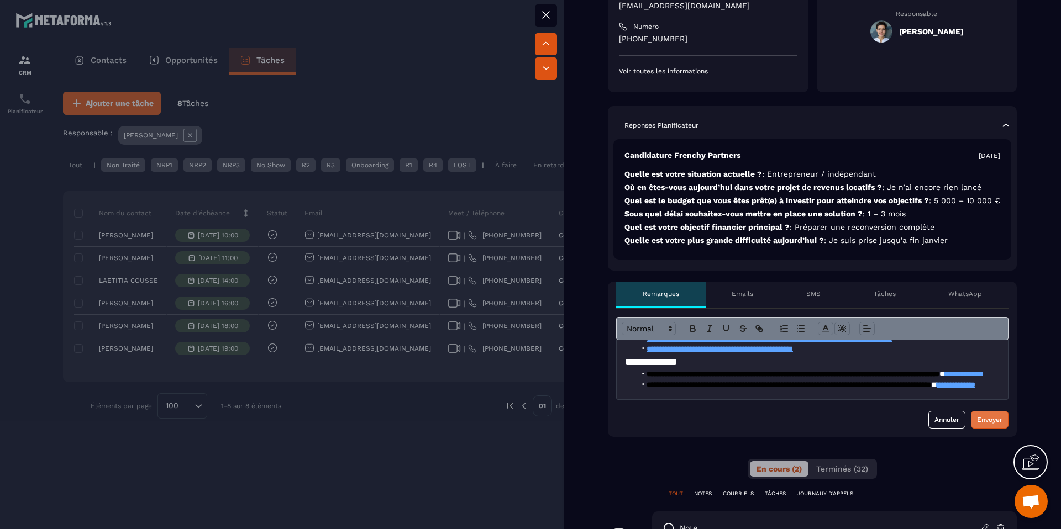  I want to click on span: En cours (2), so click(779, 469).